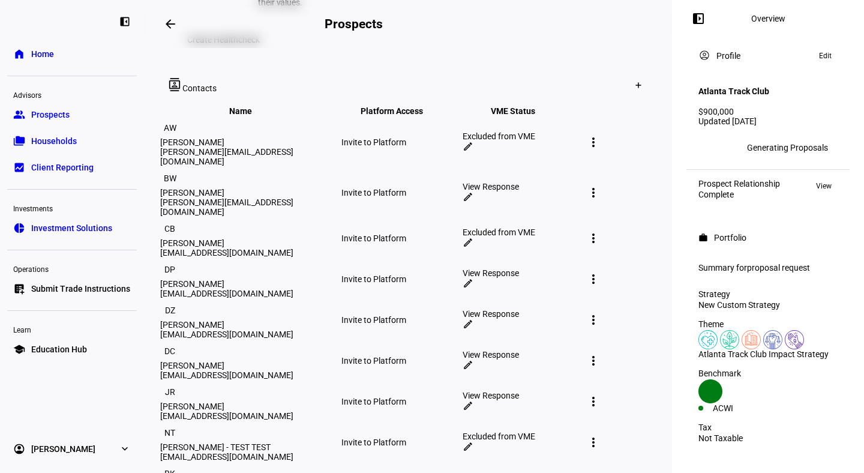  Describe the element at coordinates (768, 427) in the screenshot. I see `div: Tax` at that location.